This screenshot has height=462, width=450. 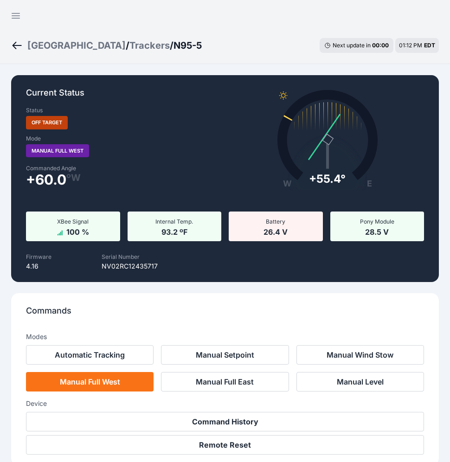 I want to click on span: º W, so click(x=73, y=178).